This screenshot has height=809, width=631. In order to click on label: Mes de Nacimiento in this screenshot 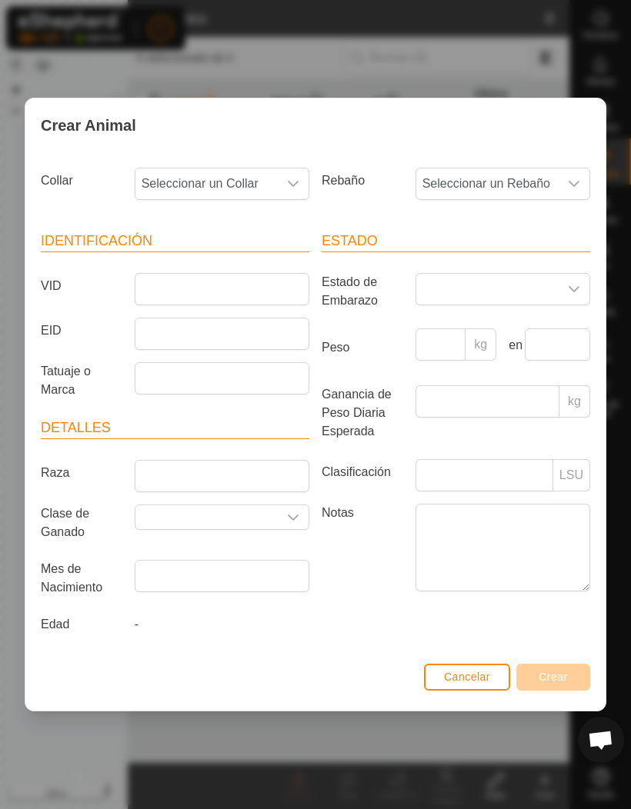, I will do `click(82, 579)`.